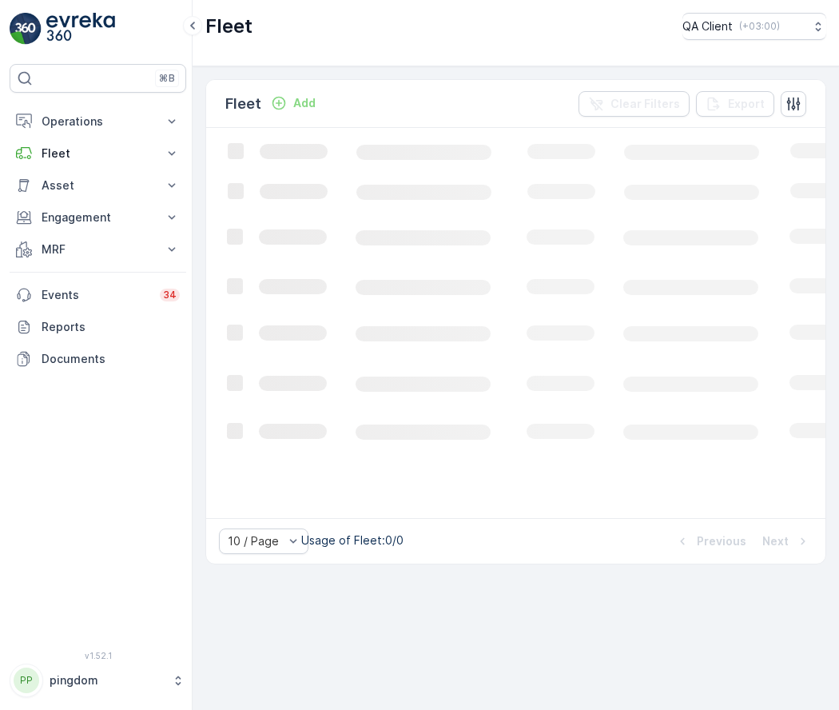 The height and width of the screenshot is (710, 839). Describe the element at coordinates (81, 29) in the screenshot. I see `img: logo_light-DOdMpM7g.png` at that location.